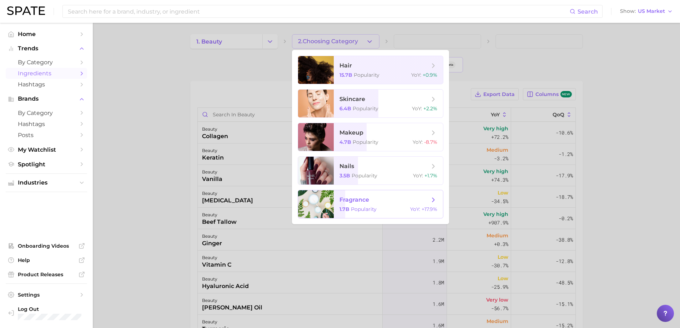 This screenshot has width=680, height=328. I want to click on input: Search here for a brand, industry, or ingredient, so click(318, 11).